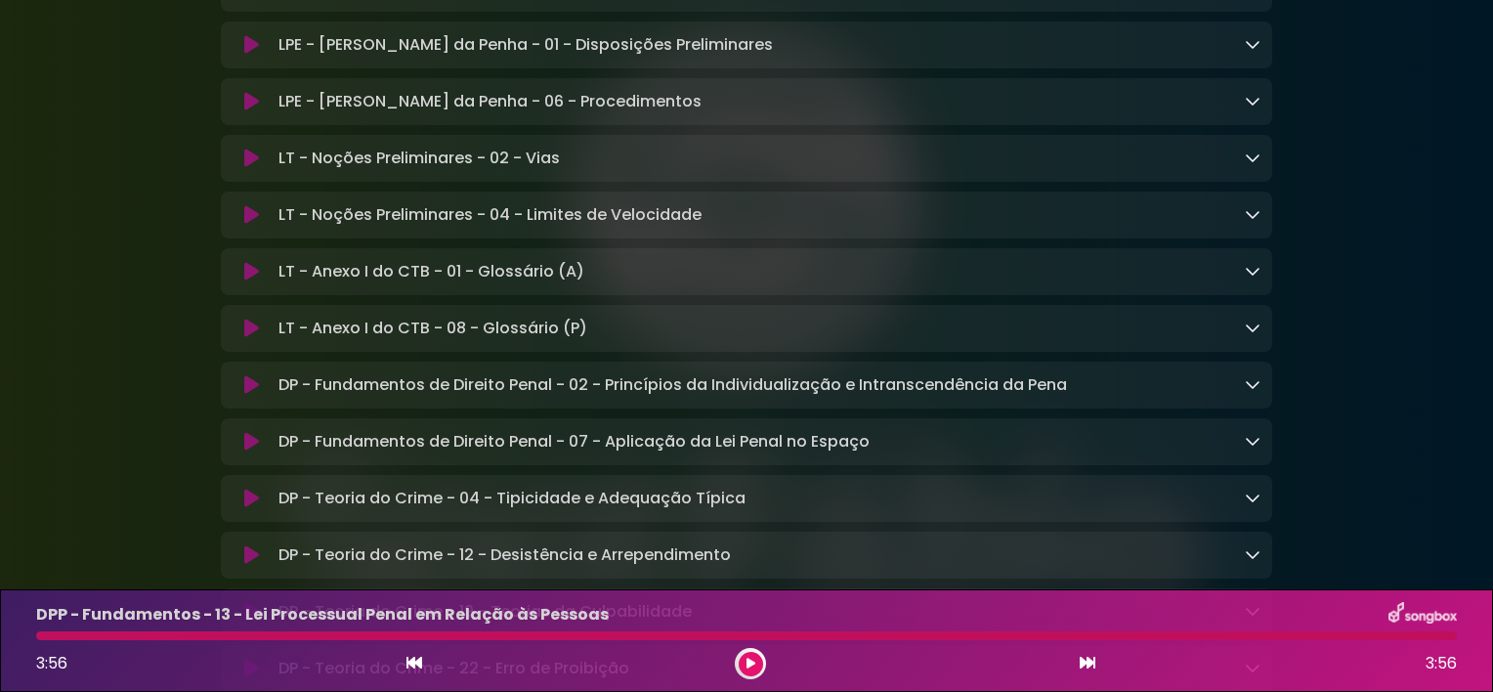 Image resolution: width=1493 pixels, height=692 pixels. I want to click on p: DP - Teoria do Crime - 12 - Desistência e Arrependimento, so click(504, 555).